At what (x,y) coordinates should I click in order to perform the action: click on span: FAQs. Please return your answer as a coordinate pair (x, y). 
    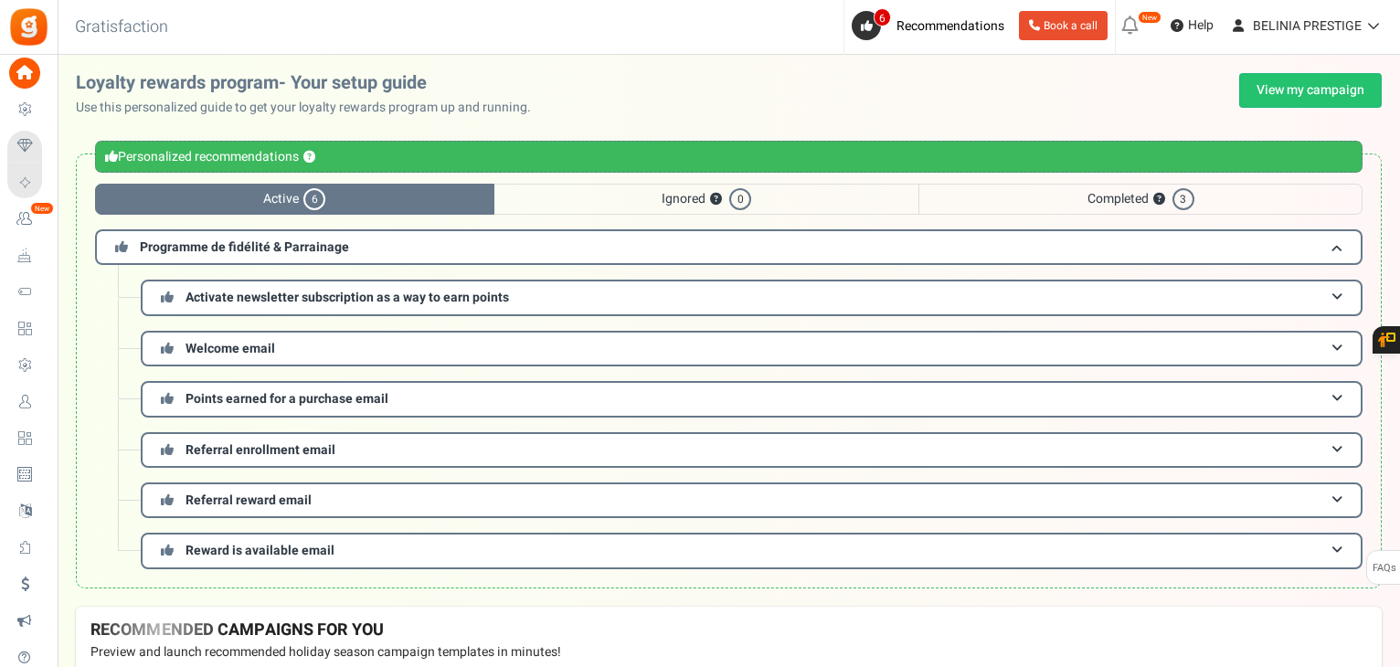
    Looking at the image, I should click on (1384, 568).